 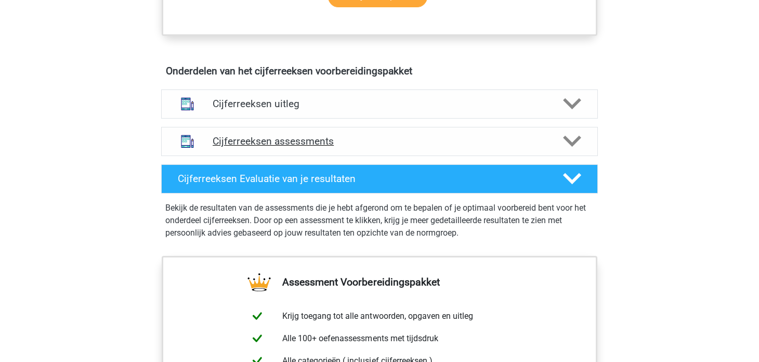 What do you see at coordinates (379, 103) in the screenshot?
I see `h4: Cijferreeksen uitleg` at bounding box center [379, 103].